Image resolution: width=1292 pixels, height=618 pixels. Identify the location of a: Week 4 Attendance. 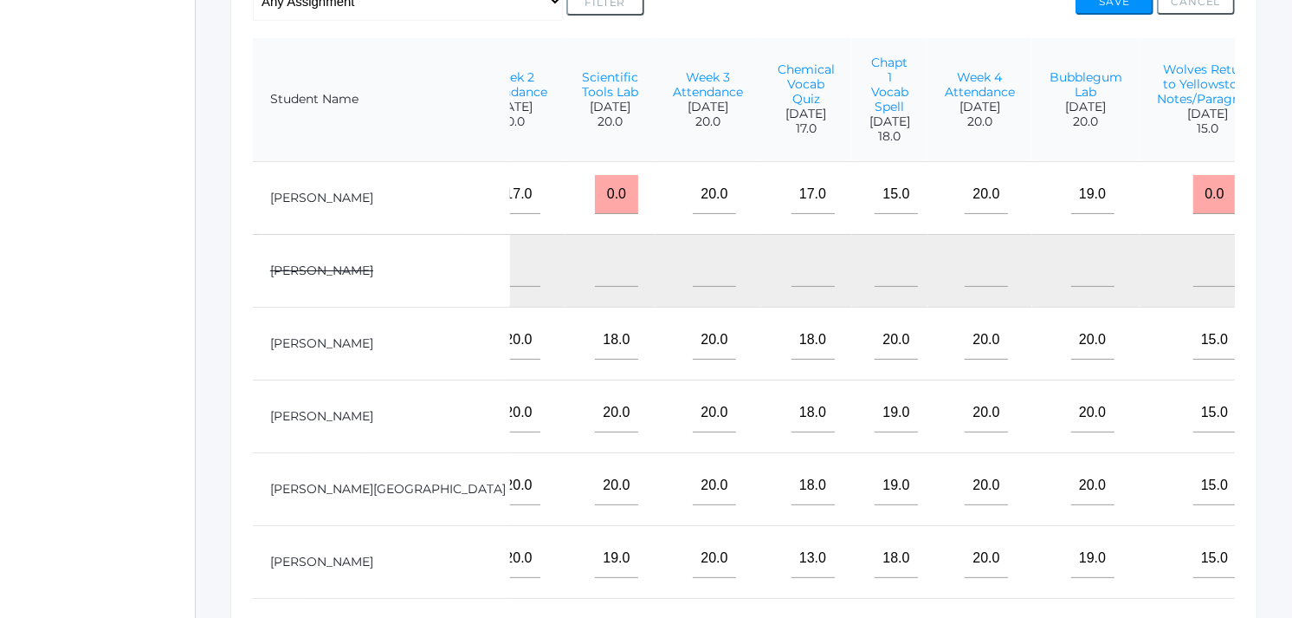
(980, 84).